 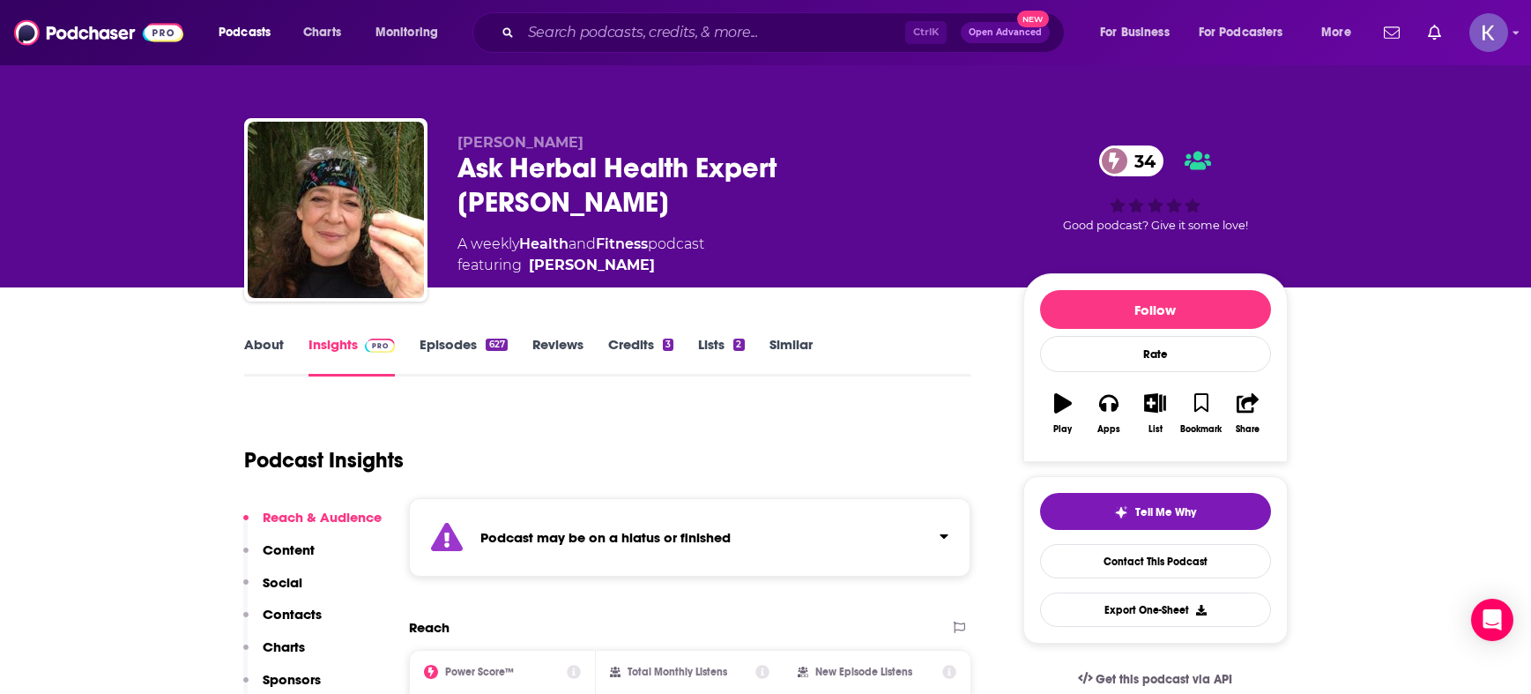 What do you see at coordinates (352, 356) in the screenshot?
I see `a: InsightsPodchaser Pro` at bounding box center [352, 356].